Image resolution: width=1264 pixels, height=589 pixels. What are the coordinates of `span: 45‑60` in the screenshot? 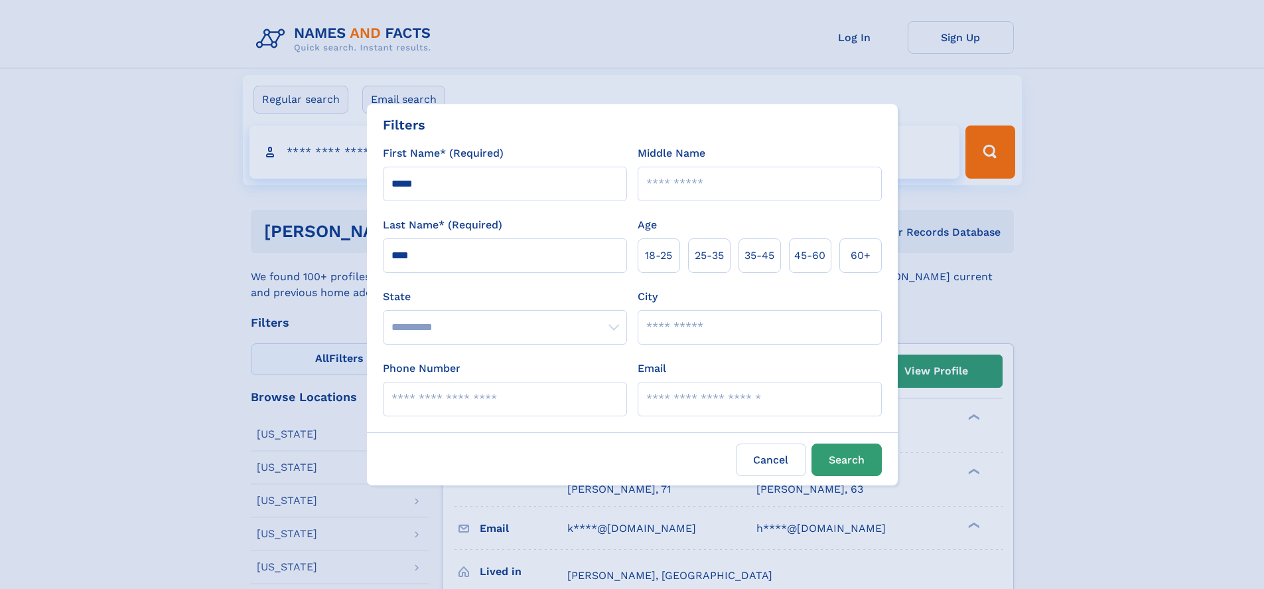 It's located at (809, 255).